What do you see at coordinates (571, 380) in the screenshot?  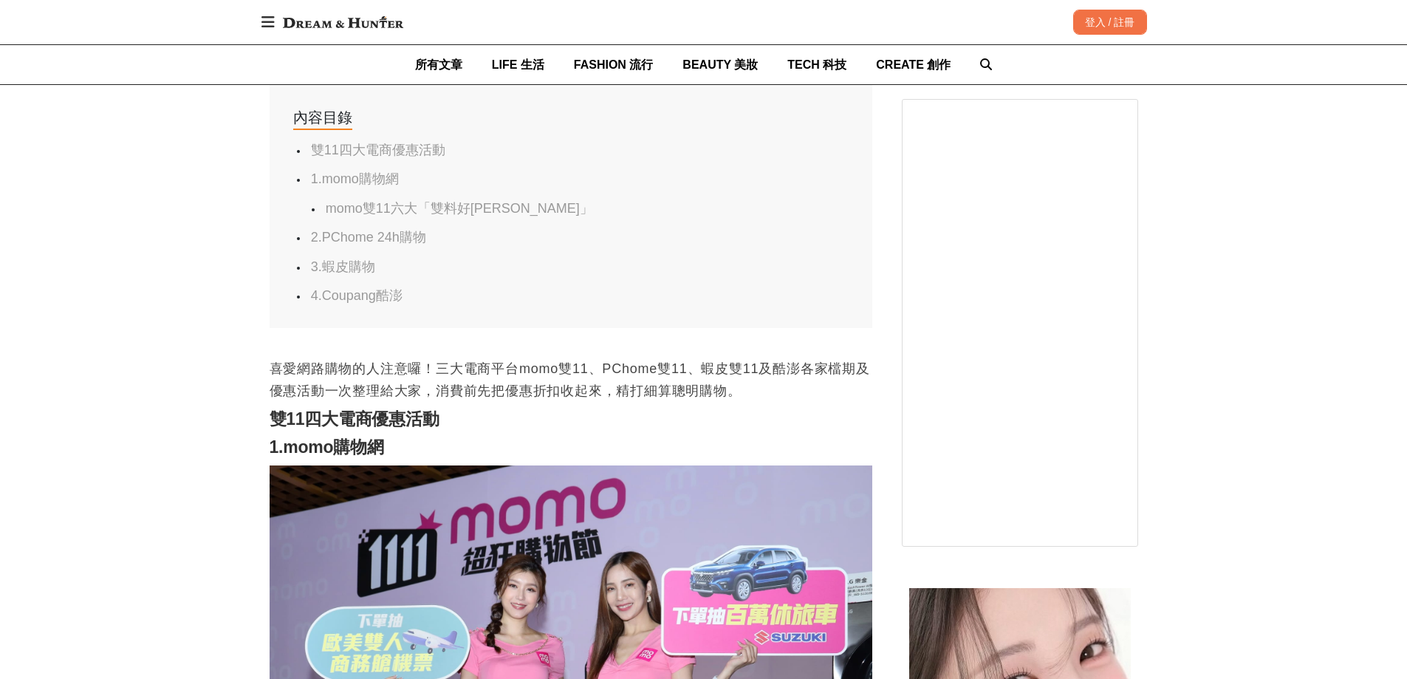 I see `p: 喜愛網路購物的人注意囉！三大電商平台momo雙11、PChome雙11、蝦皮雙11及酷澎各家檔期及優惠活動一次整理給大家，消費前先把優惠折扣收起來，精打細算聰明購物。` at bounding box center [571, 380].